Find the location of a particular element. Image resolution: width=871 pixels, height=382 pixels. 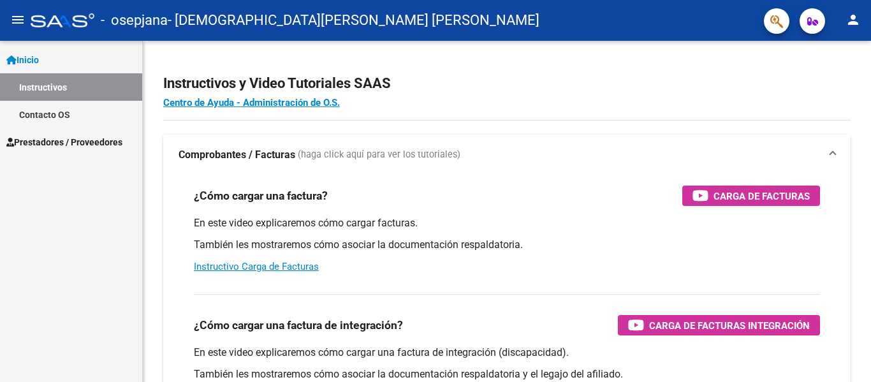

h3: ¿Cómo cargar una factura de integración? is located at coordinates (298, 325).